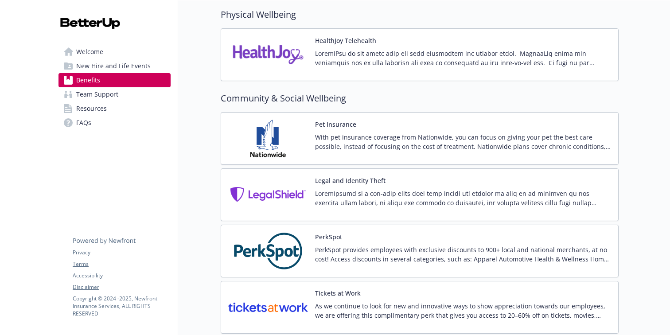  I want to click on a: Resources, so click(114, 109).